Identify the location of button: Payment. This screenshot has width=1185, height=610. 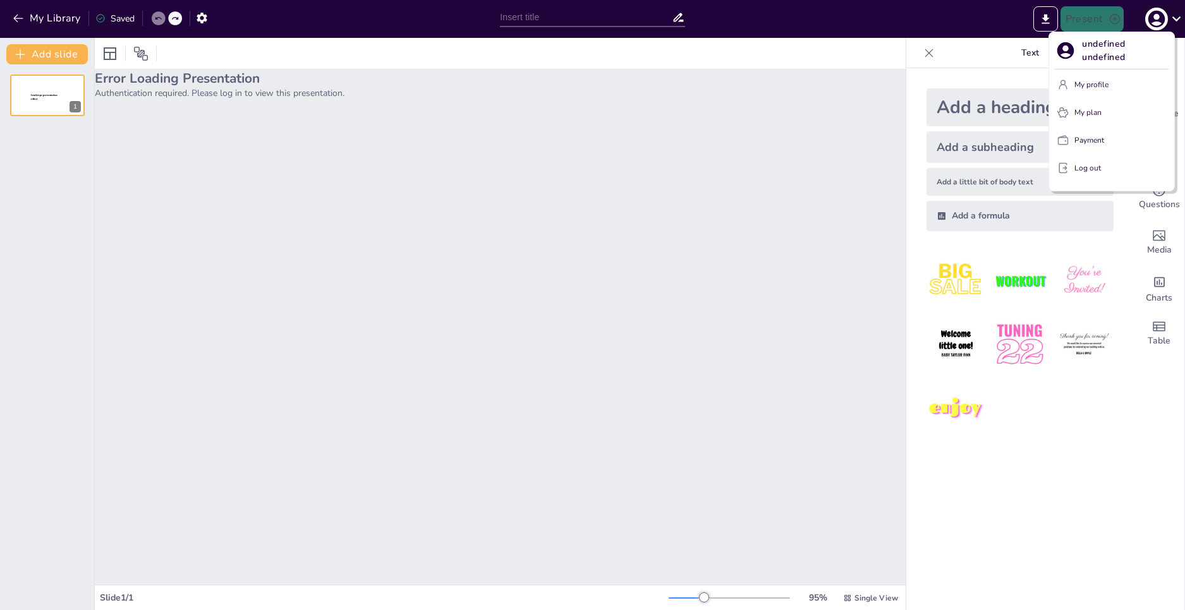
(1111, 140).